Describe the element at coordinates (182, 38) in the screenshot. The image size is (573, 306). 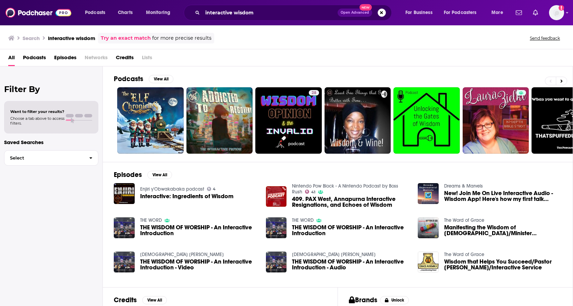
I see `span: for more precise results` at that location.